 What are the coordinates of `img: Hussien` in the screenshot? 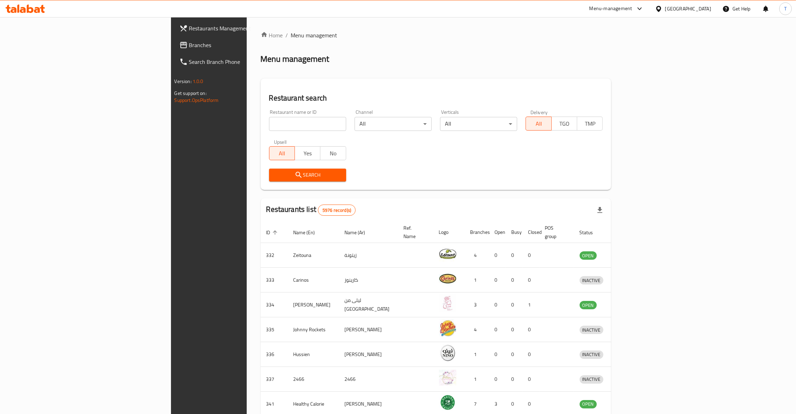 It's located at (448, 353).